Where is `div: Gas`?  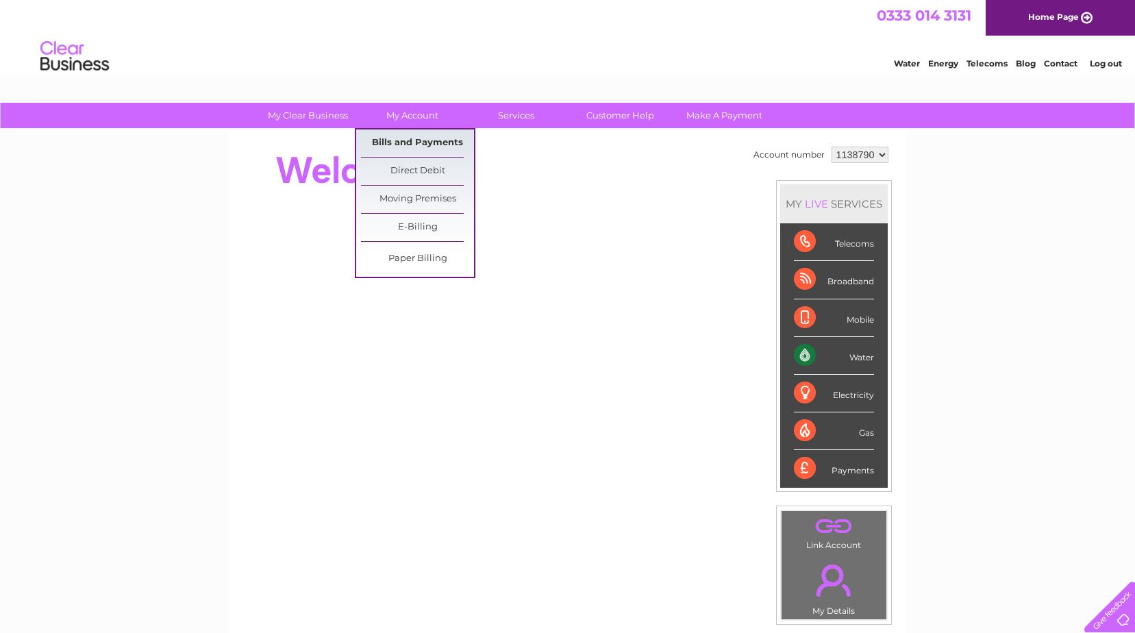
div: Gas is located at coordinates (834, 431).